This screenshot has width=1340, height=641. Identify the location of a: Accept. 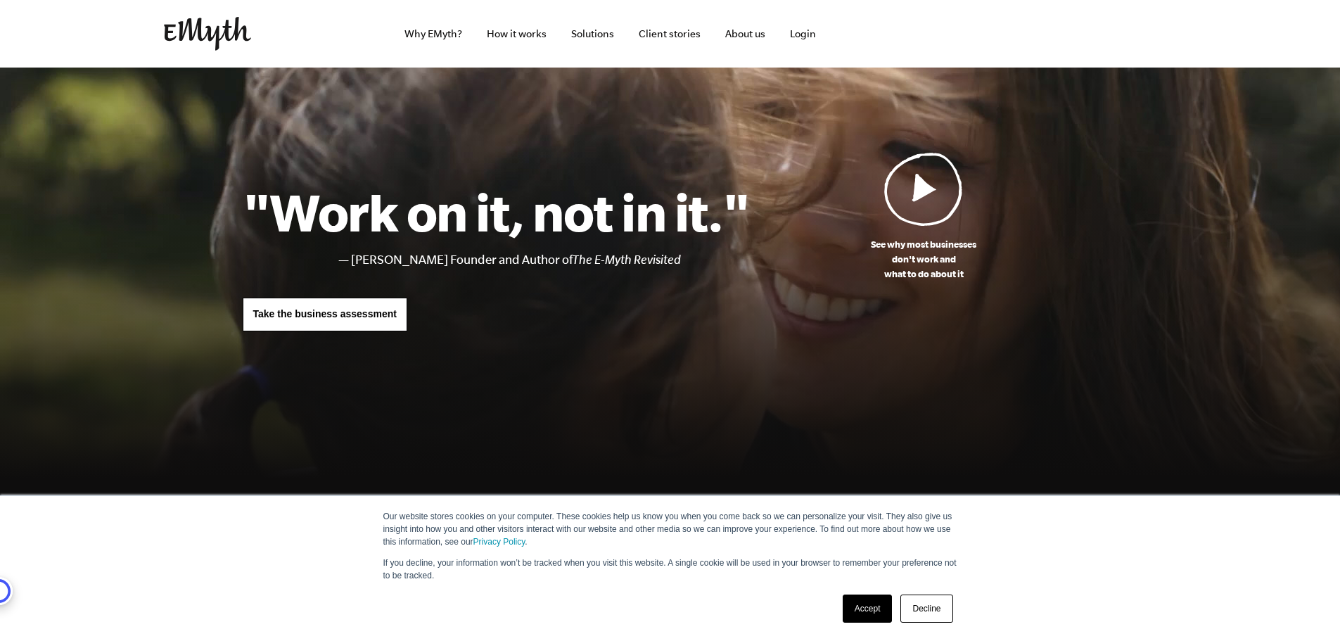
(868, 609).